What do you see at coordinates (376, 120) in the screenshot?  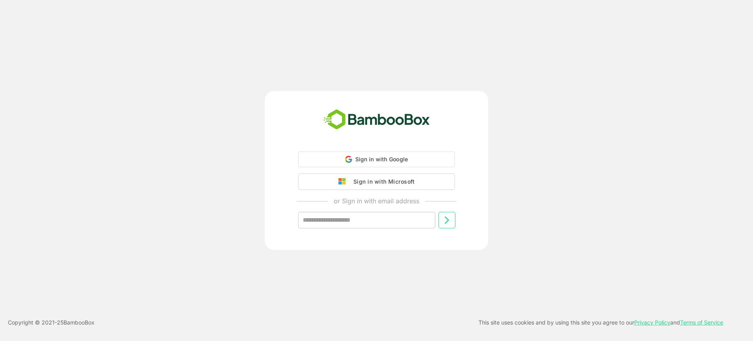 I see `img: bamboobox` at bounding box center [376, 120].